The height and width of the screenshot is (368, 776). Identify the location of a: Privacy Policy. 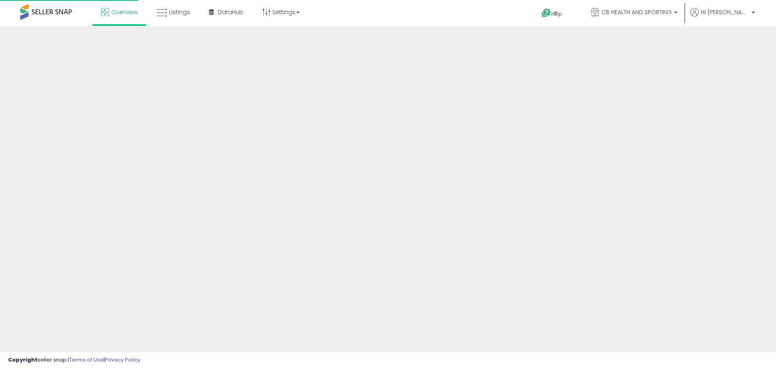
(122, 360).